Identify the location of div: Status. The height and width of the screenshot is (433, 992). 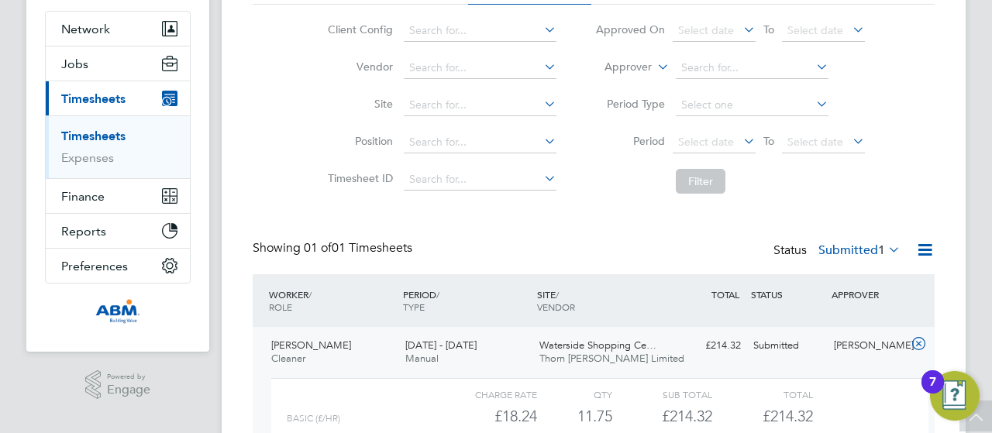
(838, 251).